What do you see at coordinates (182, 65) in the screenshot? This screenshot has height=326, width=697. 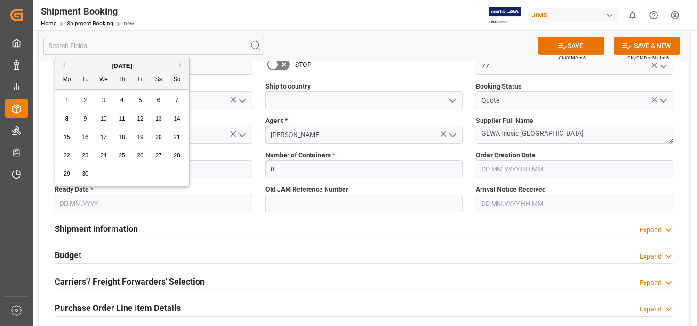 I see `button: Next Month` at bounding box center [182, 65].